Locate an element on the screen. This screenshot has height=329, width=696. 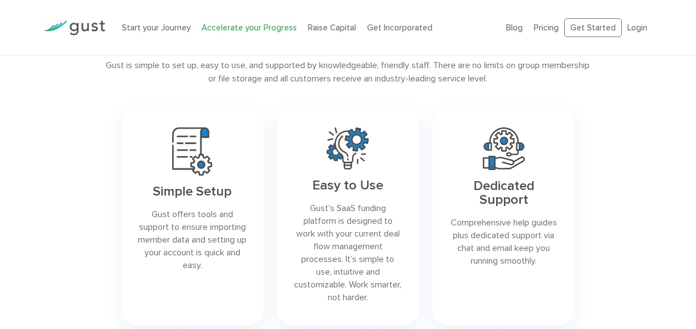
a: Get Incorporated is located at coordinates (400, 28).